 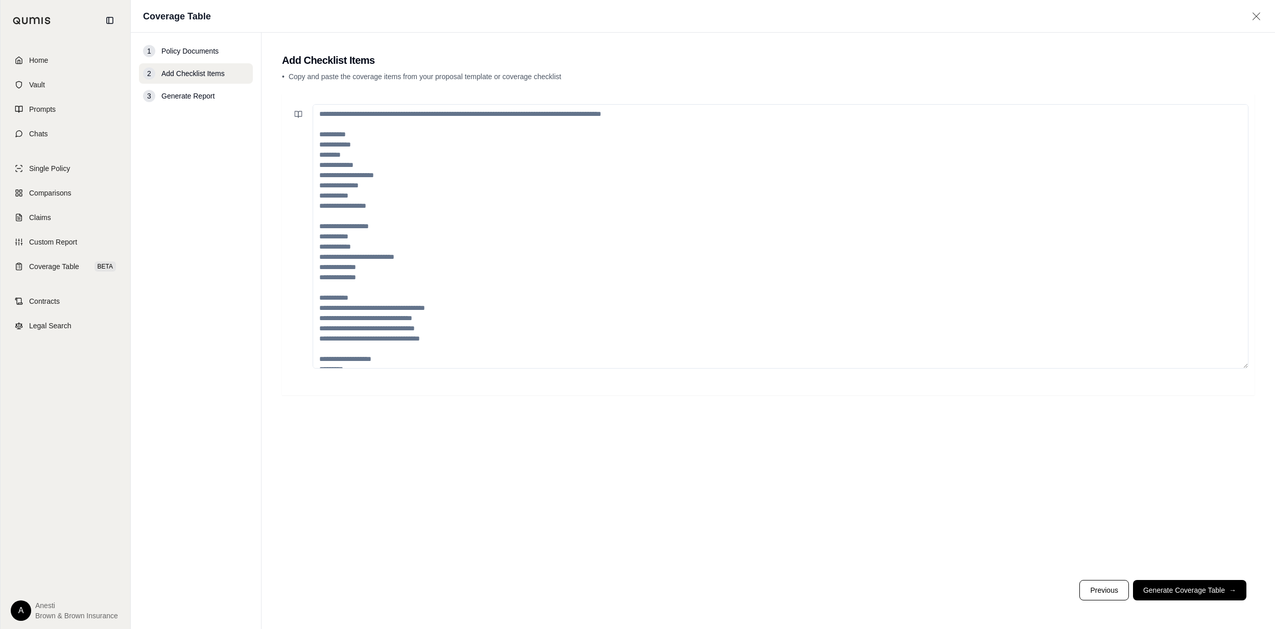 I want to click on span: Brown & Brown Insurance, so click(x=77, y=616).